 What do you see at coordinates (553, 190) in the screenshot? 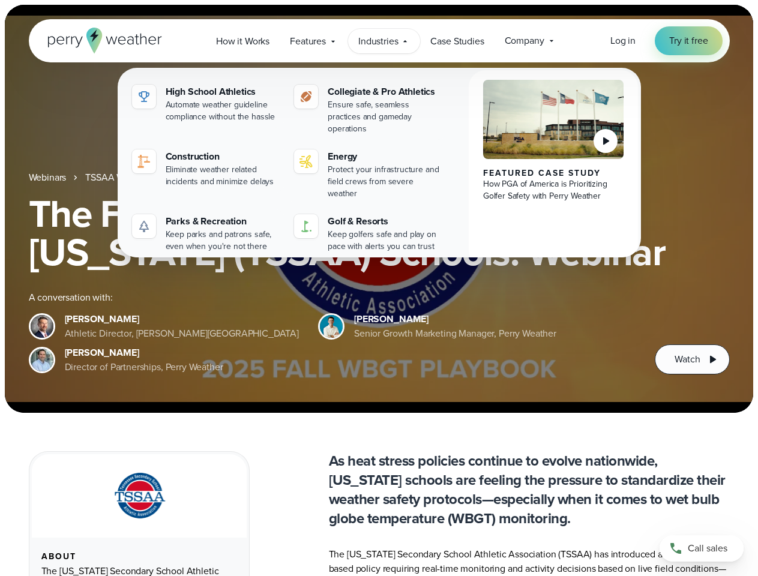
I see `div: How PGA of America is Prioritizing Golfer Safety with Perry Weather` at bounding box center [553, 190].